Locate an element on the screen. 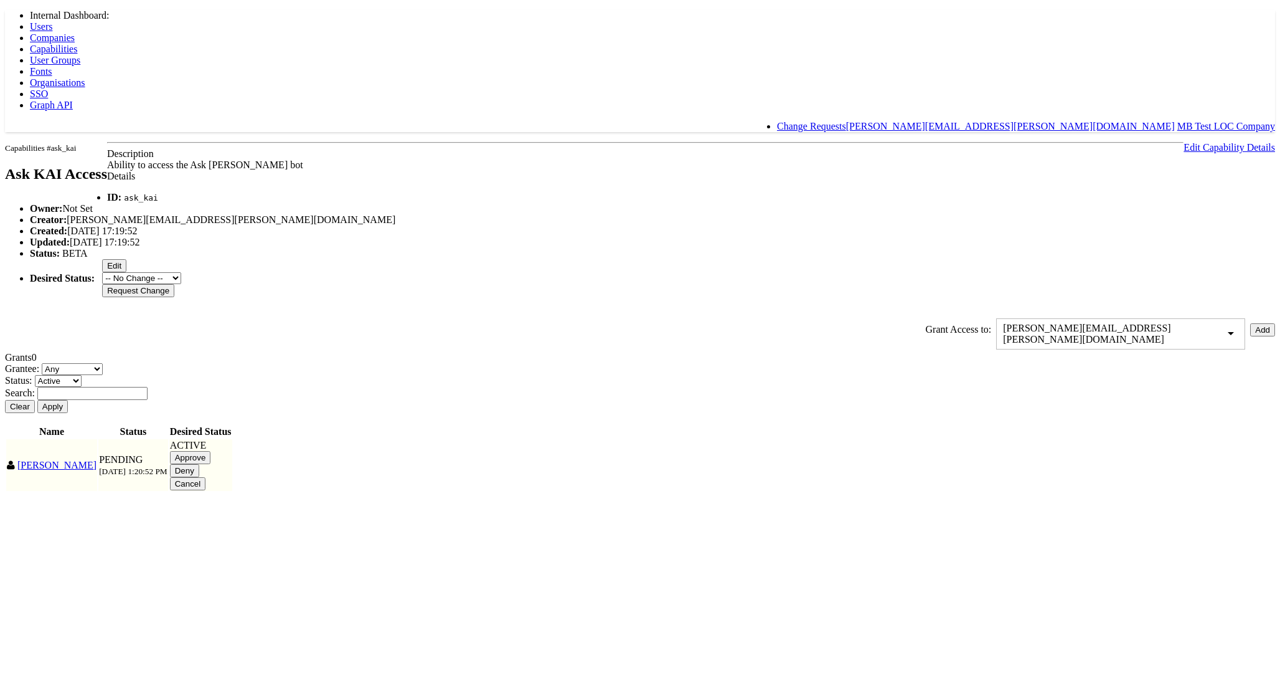  th: Status is located at coordinates (133, 432).